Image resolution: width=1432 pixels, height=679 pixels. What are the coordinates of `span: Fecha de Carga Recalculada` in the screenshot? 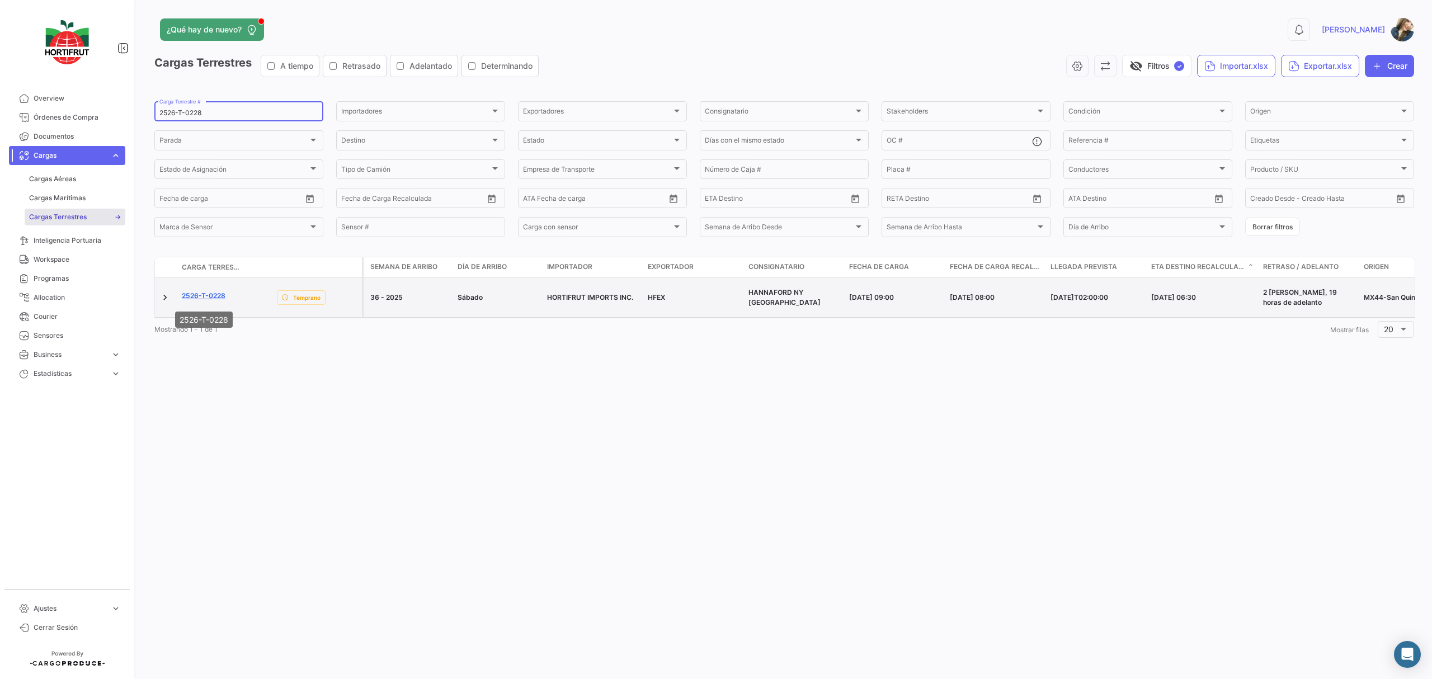 It's located at (996, 267).